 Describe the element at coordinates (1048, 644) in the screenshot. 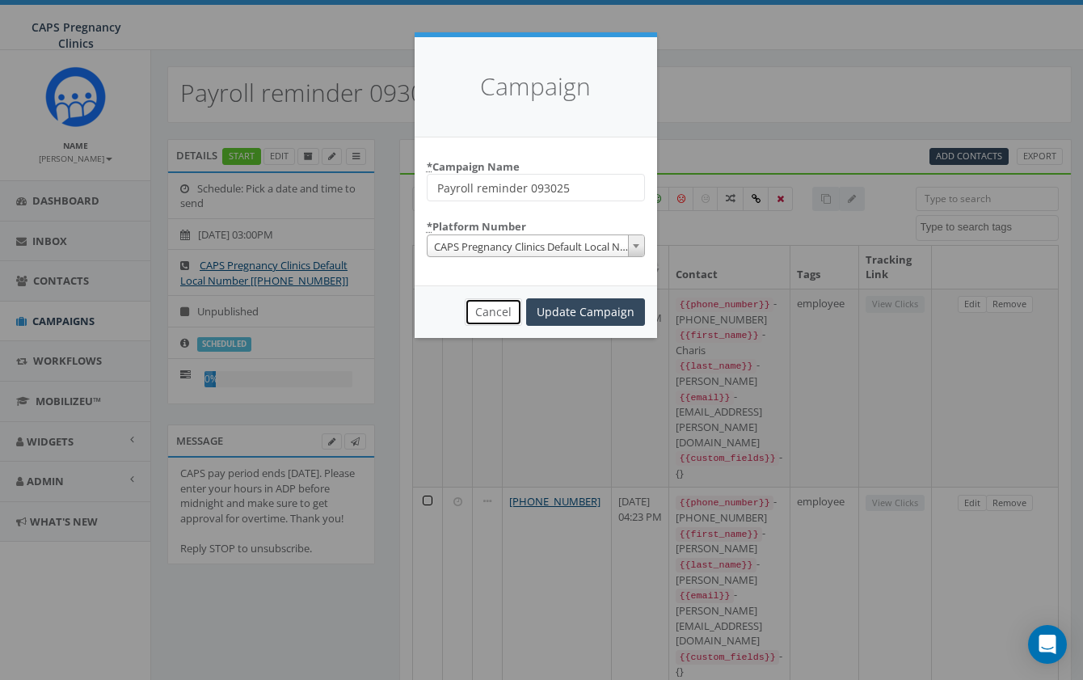

I see `div: Open Intercom Messenger` at that location.